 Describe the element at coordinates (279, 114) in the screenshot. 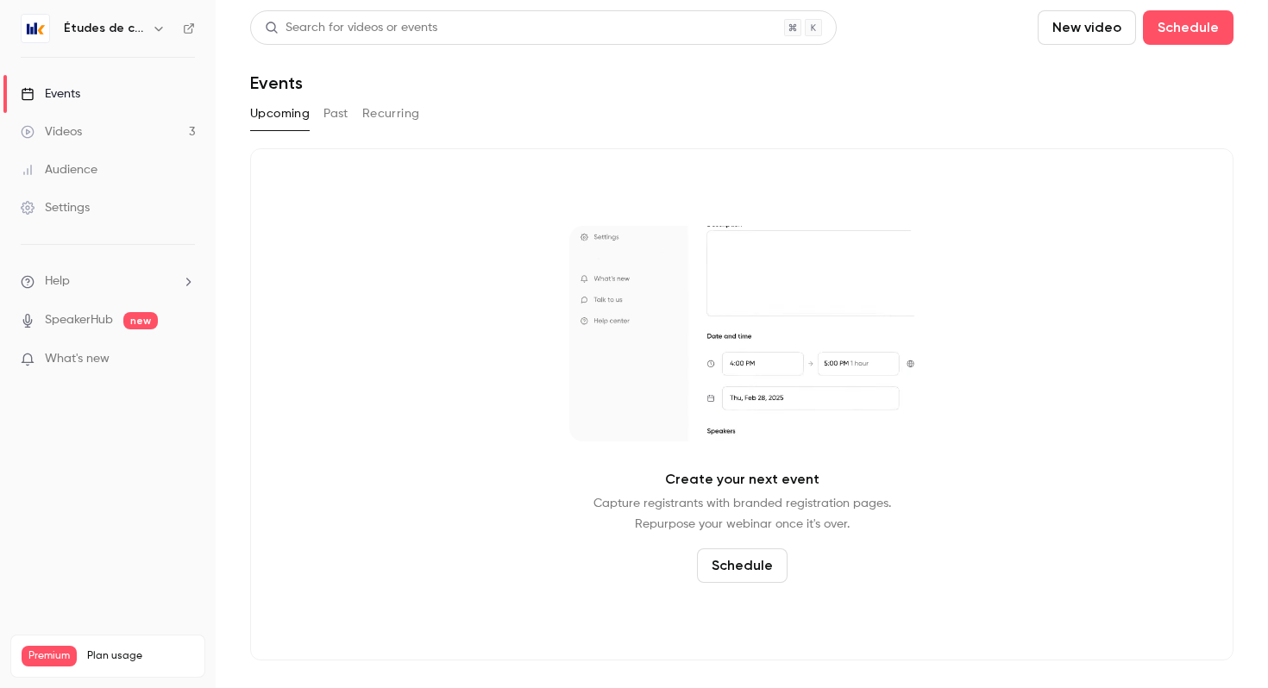

I see `button: Upcoming` at that location.